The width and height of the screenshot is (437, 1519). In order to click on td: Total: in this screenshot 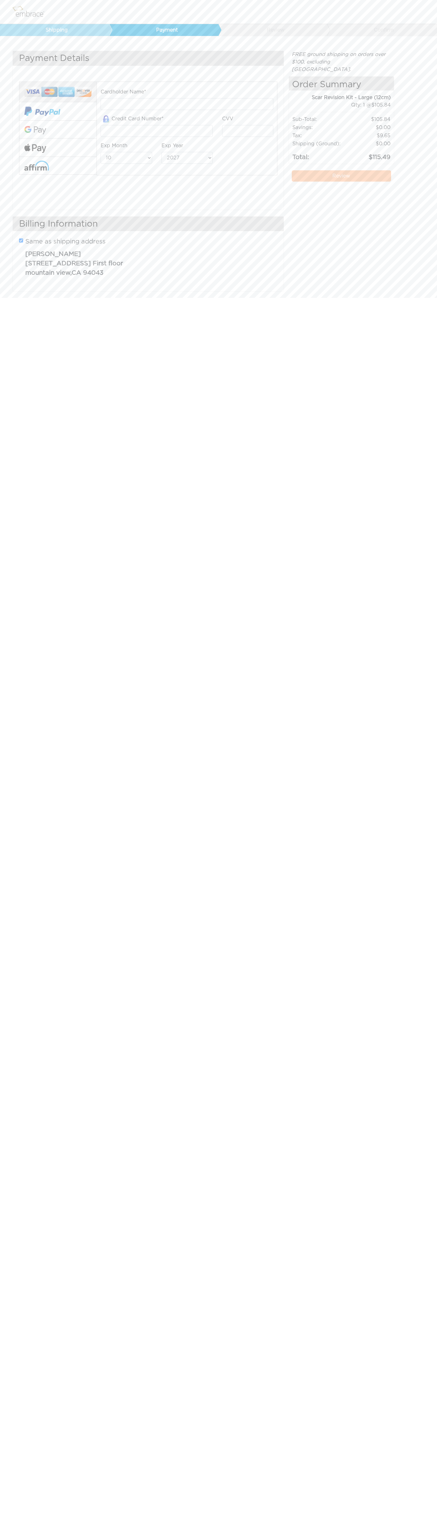, I will do `click(319, 155)`.